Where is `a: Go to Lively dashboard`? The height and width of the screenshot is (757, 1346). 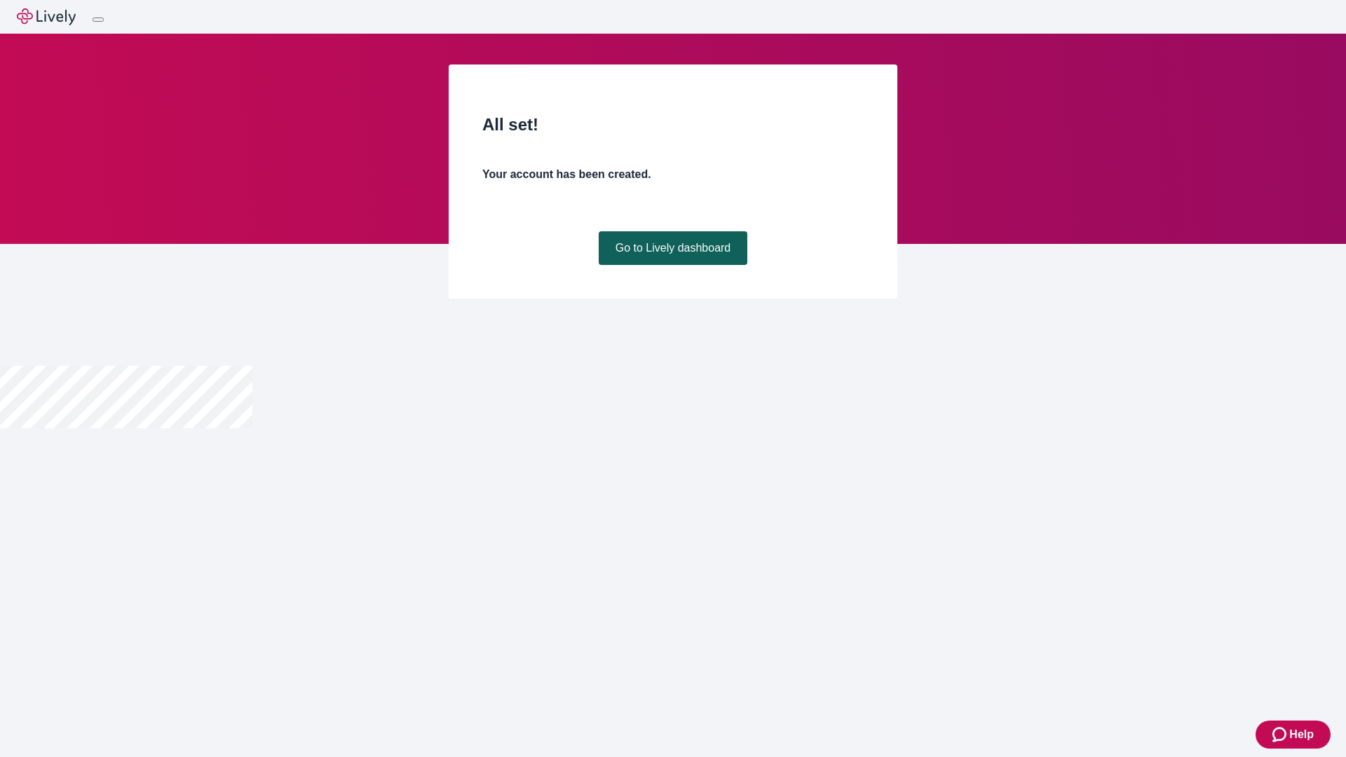
a: Go to Lively dashboard is located at coordinates (673, 248).